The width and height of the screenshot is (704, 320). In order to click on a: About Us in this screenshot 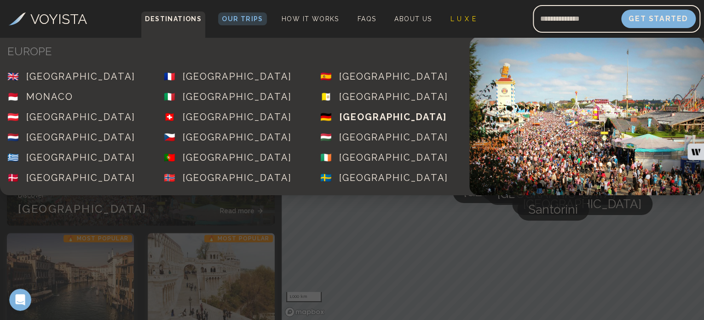, I will do `click(413, 19)`.